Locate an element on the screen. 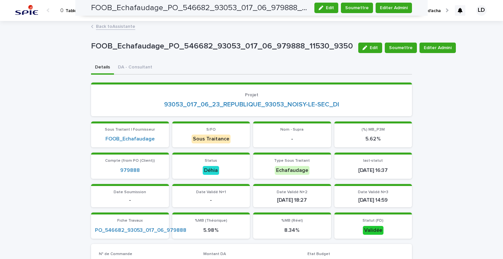  div: Echafaudage is located at coordinates (292, 170).